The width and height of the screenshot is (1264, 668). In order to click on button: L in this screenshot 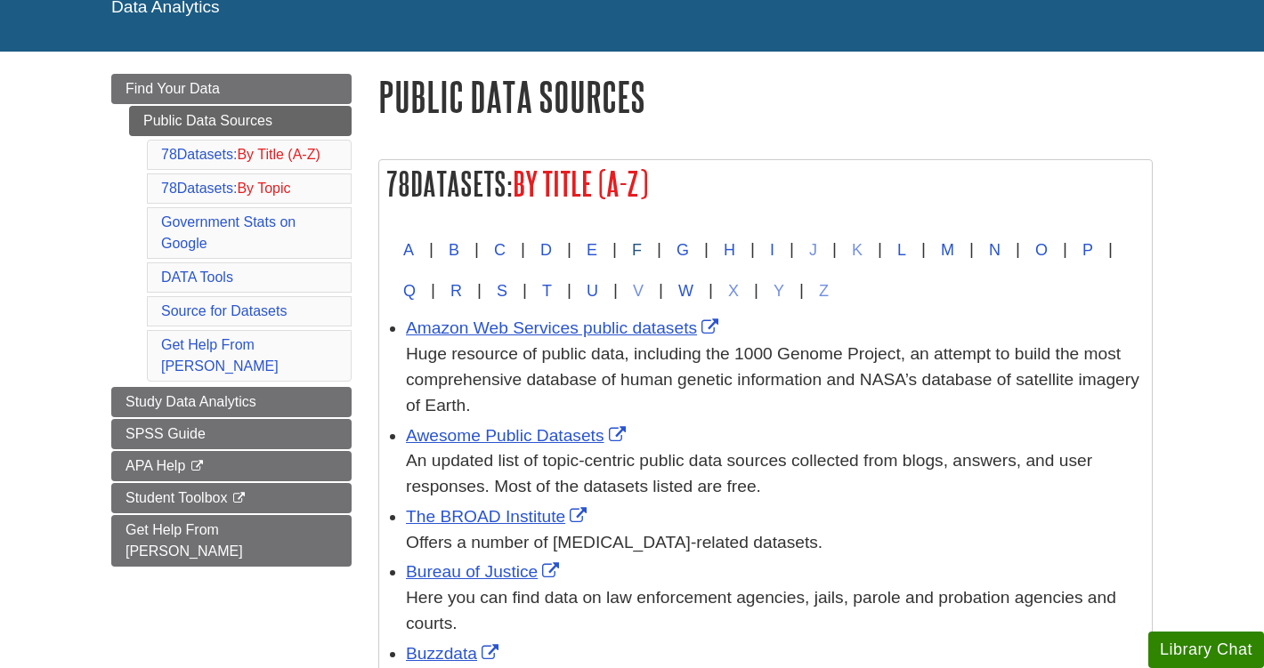, I will do `click(902, 250)`.